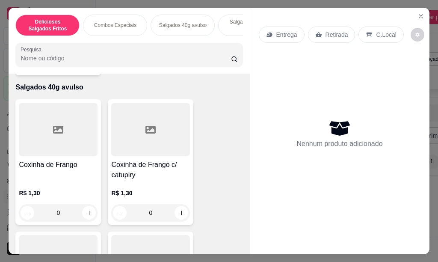  Describe the element at coordinates (151, 170) in the screenshot. I see `h4: Coxinha de Frango c/ catupiry` at that location.